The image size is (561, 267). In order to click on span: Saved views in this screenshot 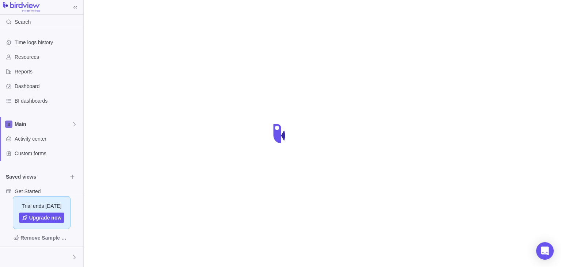, I will do `click(37, 177)`.